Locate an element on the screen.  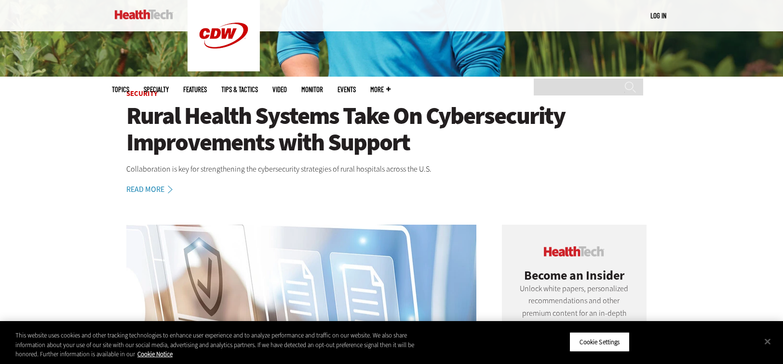
button: Cookie Settings is located at coordinates (599, 342).